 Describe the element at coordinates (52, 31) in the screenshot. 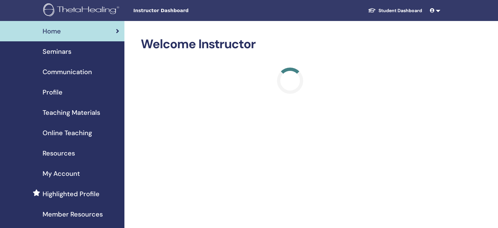

I see `span: Home` at that location.